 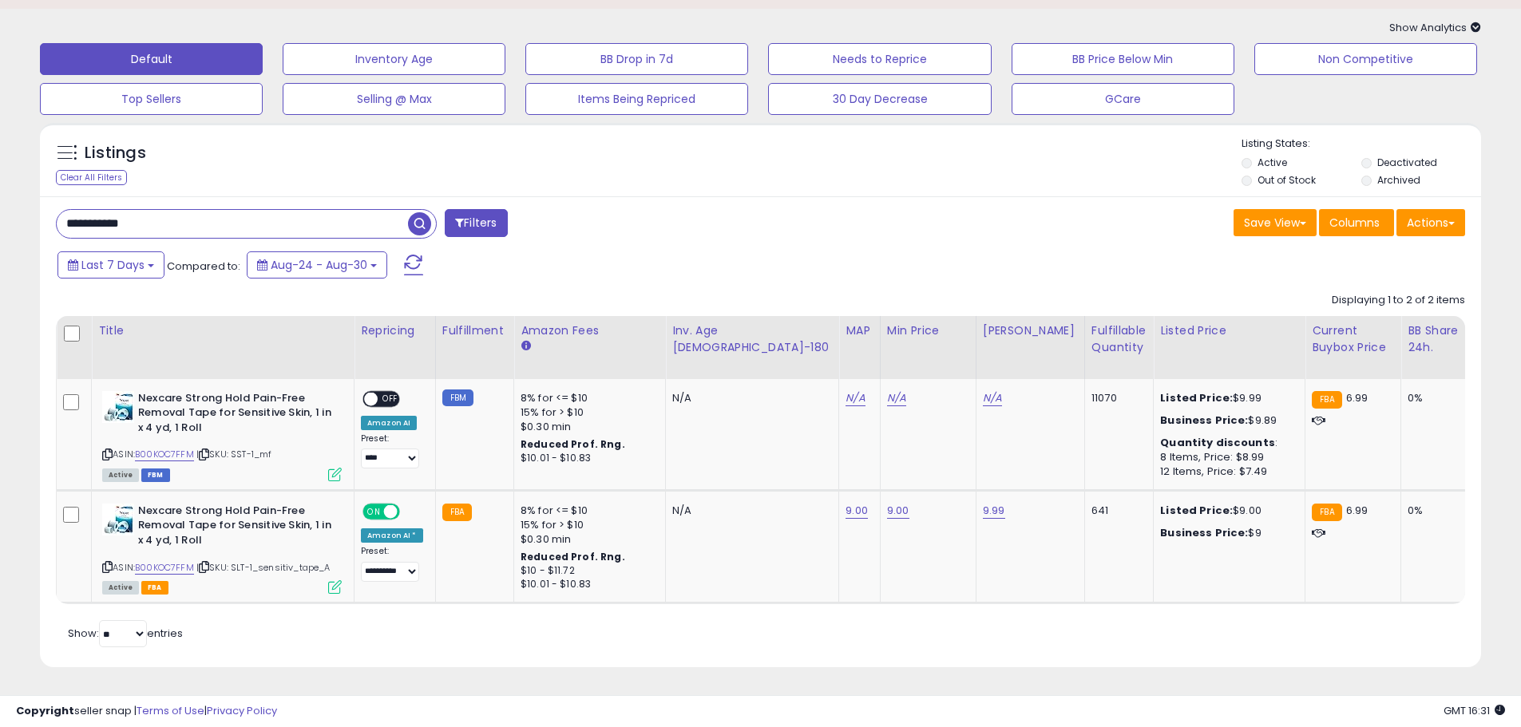 What do you see at coordinates (1353, 339) in the screenshot?
I see `div: Current Buybox Price` at bounding box center [1353, 339].